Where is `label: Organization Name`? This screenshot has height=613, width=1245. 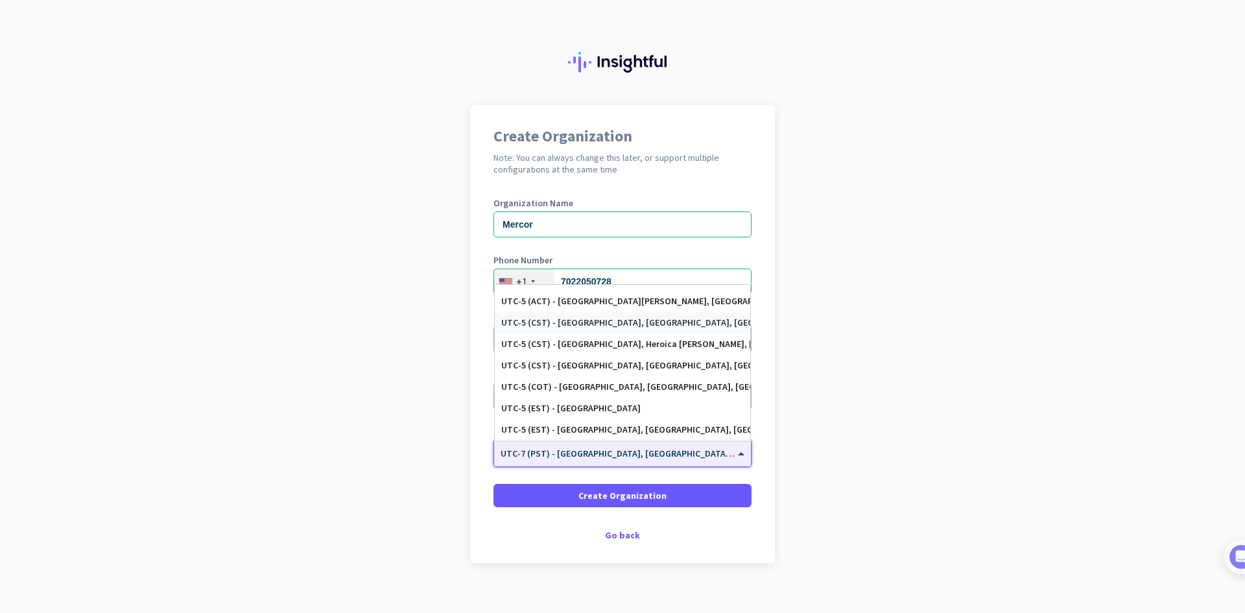 label: Organization Name is located at coordinates (622, 203).